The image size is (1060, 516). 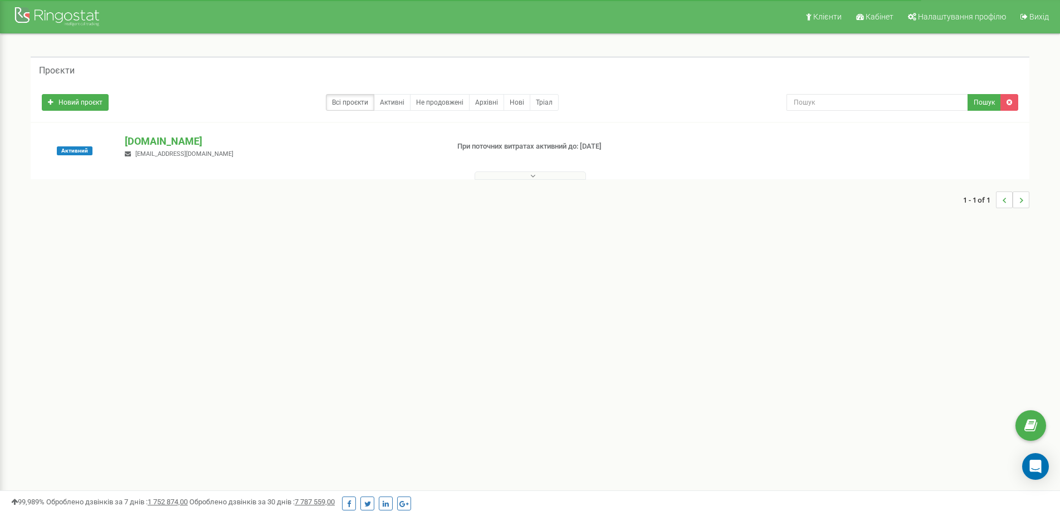 I want to click on u: 1 752 874,00, so click(x=168, y=502).